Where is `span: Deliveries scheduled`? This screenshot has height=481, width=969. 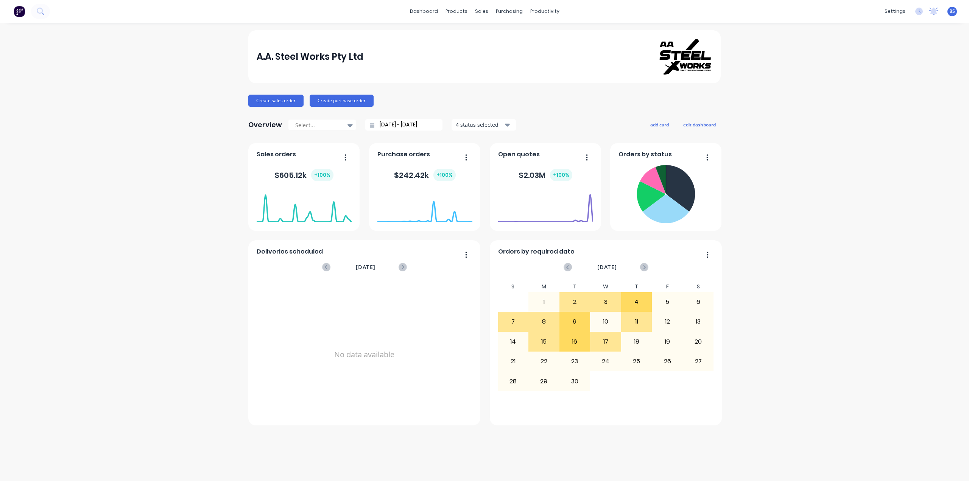 span: Deliveries scheduled is located at coordinates (290, 252).